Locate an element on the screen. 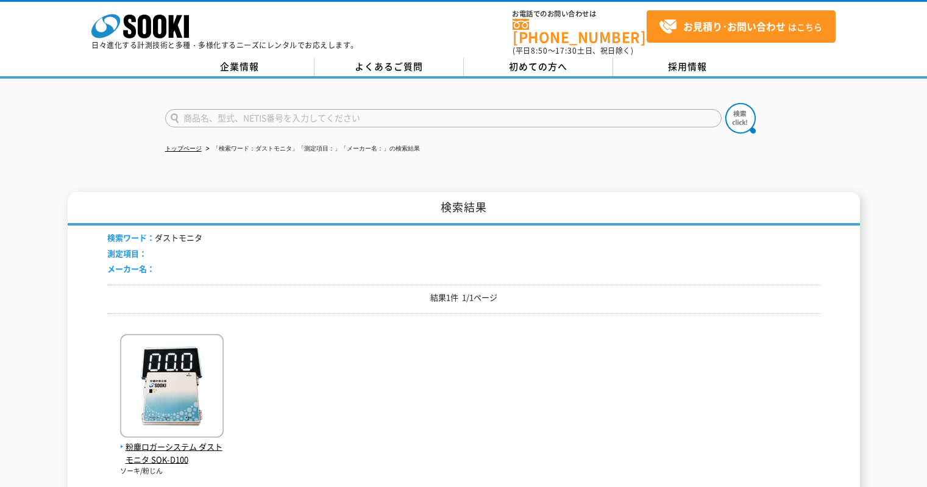  span: はこちら is located at coordinates (741, 27).